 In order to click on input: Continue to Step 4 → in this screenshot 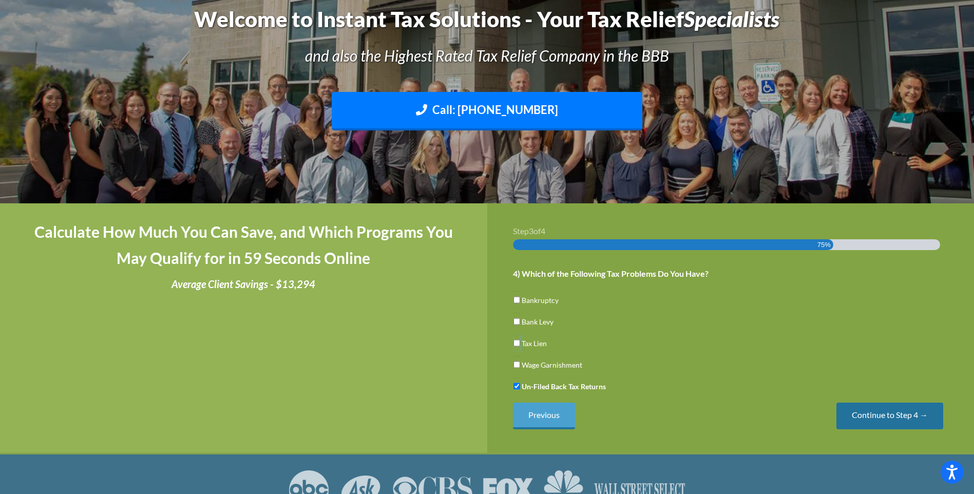, I will do `click(890, 415)`.